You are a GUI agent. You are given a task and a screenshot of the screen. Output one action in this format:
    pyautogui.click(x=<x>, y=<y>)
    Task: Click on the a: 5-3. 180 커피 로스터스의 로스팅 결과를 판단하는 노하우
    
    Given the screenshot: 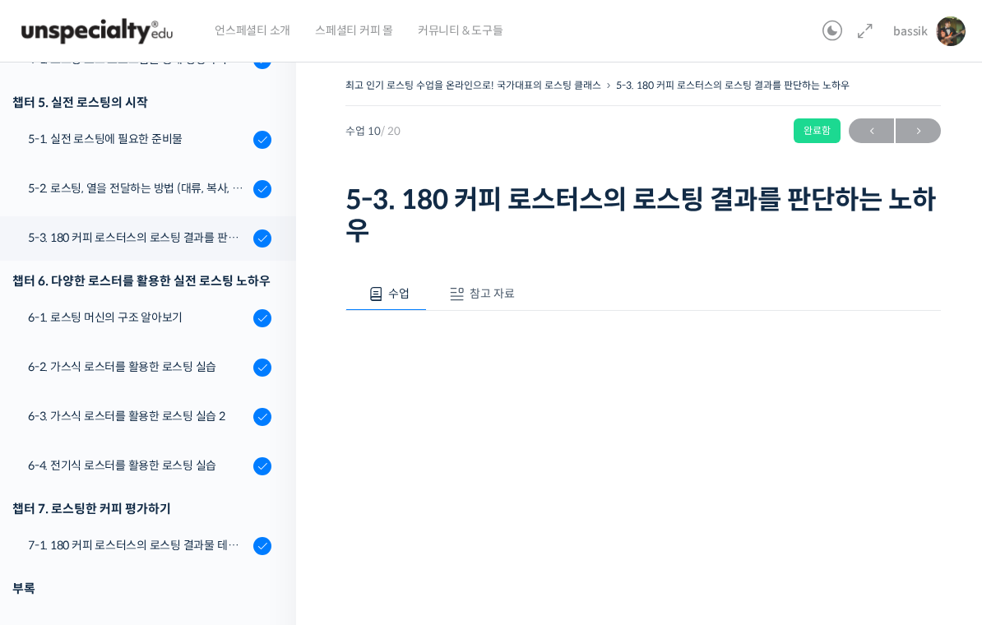 What is the action you would take?
    pyautogui.click(x=732, y=85)
    